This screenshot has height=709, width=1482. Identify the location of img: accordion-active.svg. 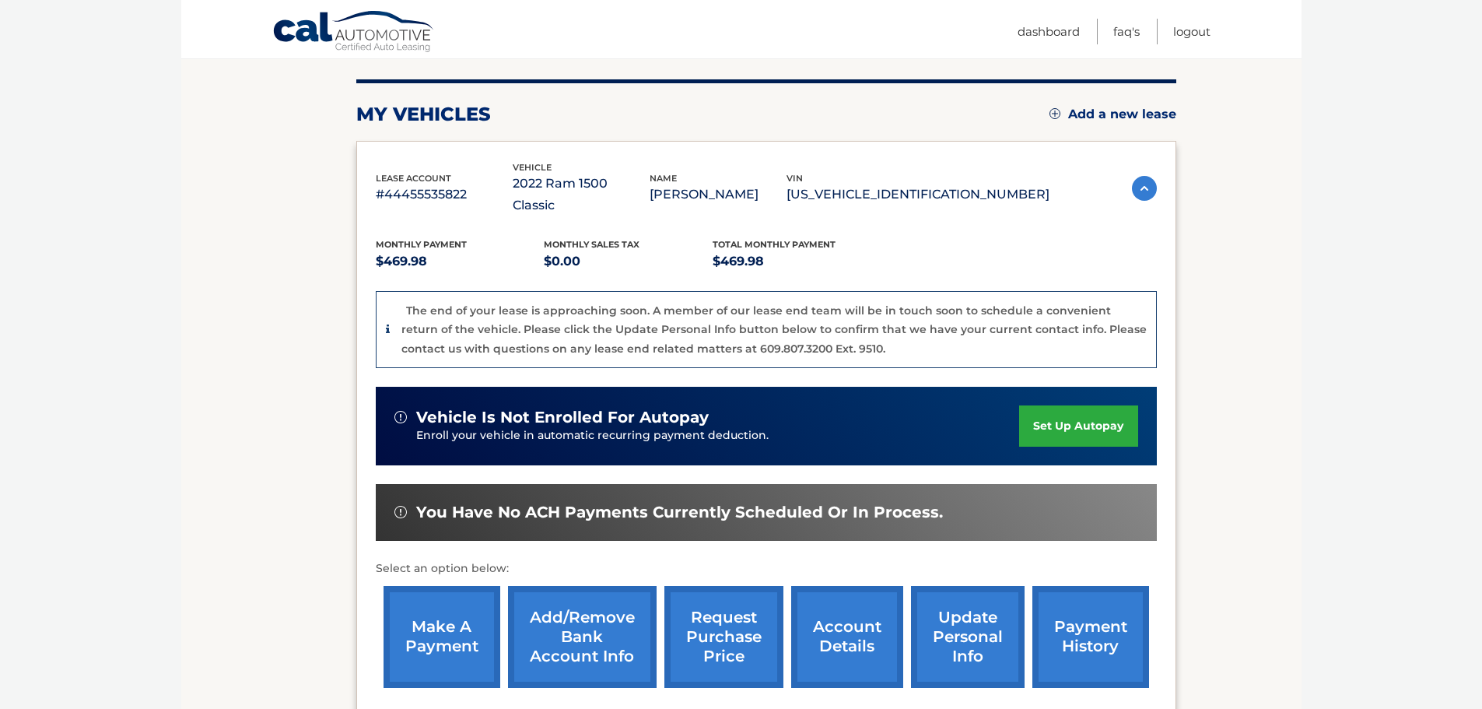
(1144, 188).